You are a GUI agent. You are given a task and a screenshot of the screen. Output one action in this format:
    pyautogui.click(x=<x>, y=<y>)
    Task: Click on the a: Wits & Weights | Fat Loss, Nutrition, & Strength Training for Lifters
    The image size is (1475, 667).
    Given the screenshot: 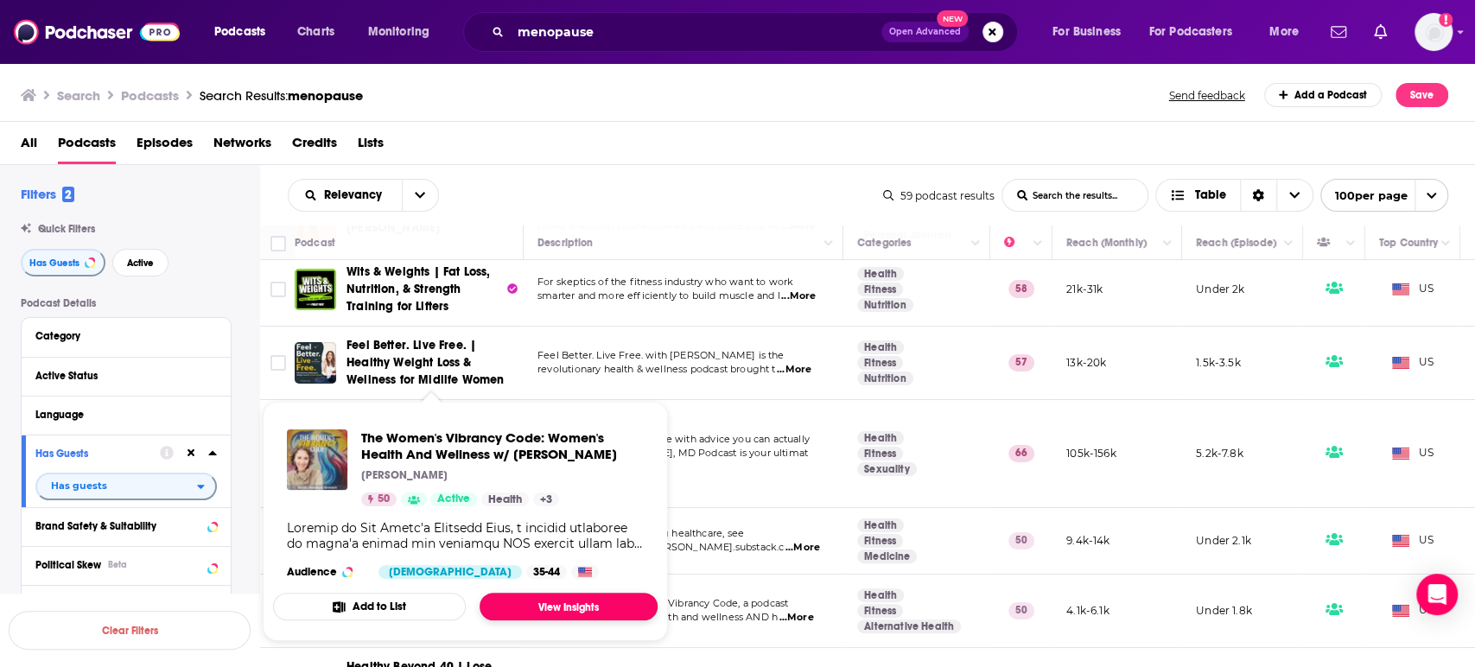 What is the action you would take?
    pyautogui.click(x=315, y=289)
    